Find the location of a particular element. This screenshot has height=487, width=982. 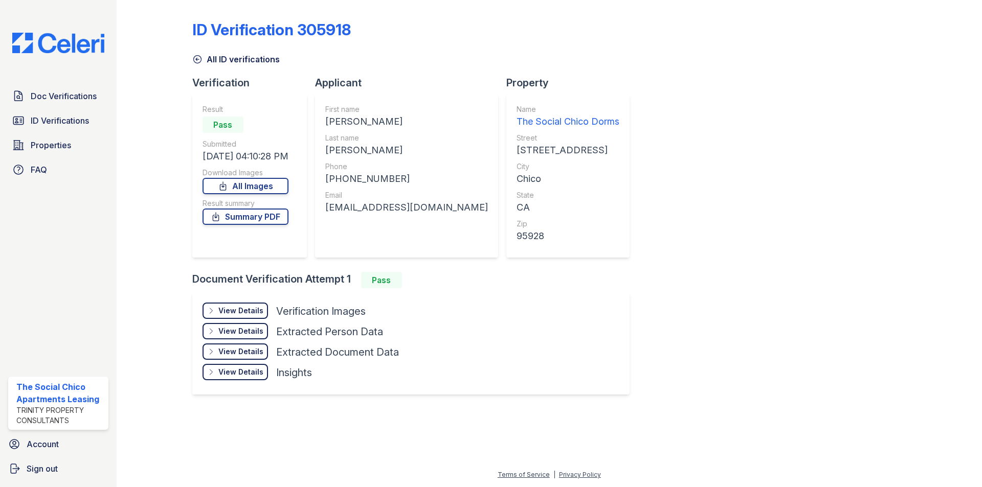

div: Result is located at coordinates (245, 109).